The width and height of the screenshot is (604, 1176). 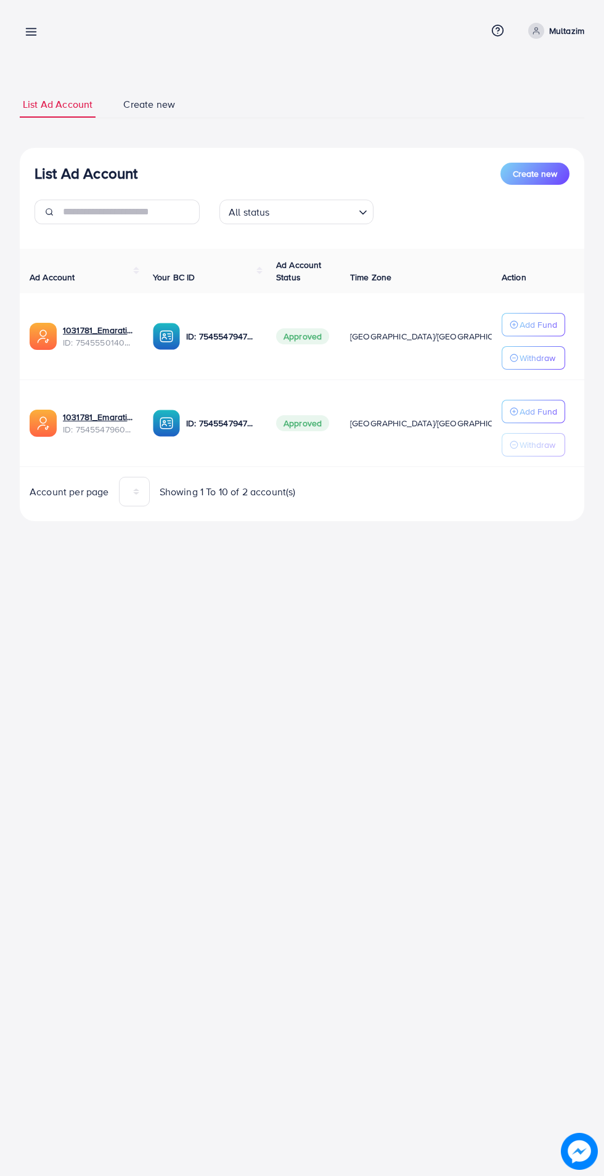 What do you see at coordinates (227, 492) in the screenshot?
I see `span: Showing 1 To 10 of 2 account(s)` at bounding box center [227, 492].